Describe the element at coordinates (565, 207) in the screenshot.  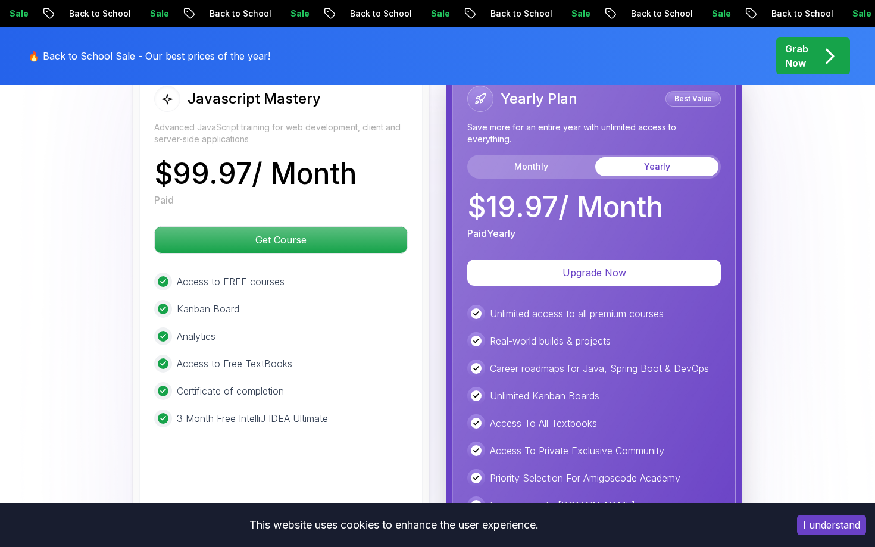
I see `p: $ 19.97 / Month` at that location.